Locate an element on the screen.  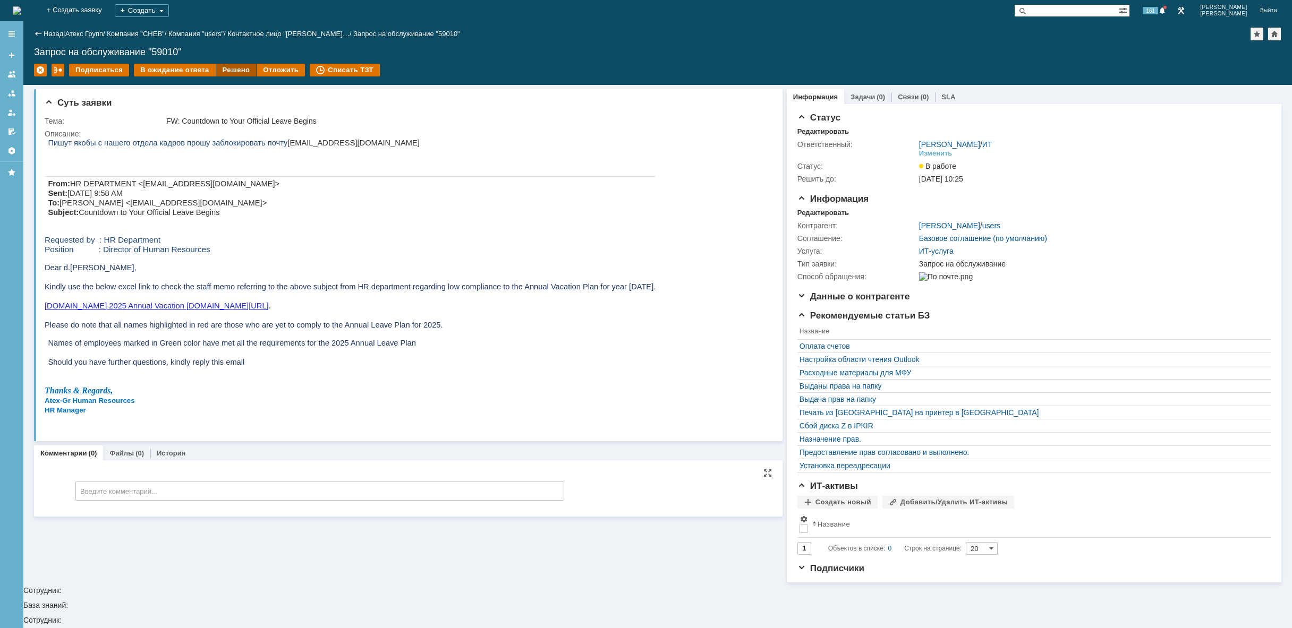
div: Запрос на обслуживание is located at coordinates (1091, 264).